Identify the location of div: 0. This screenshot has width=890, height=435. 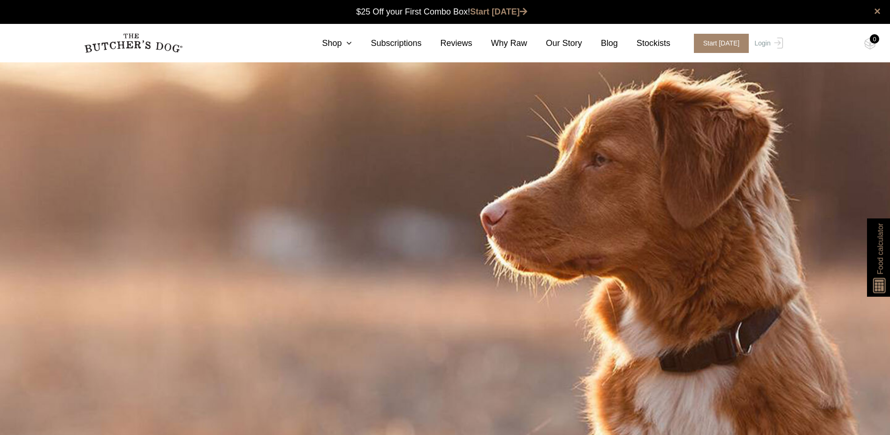
(874, 39).